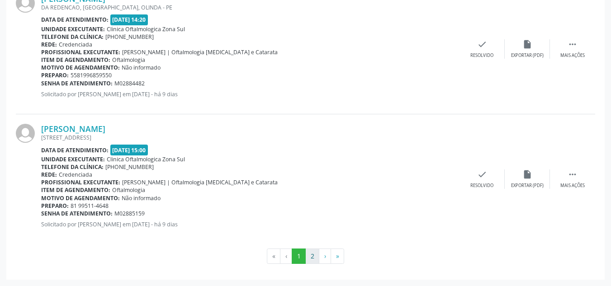  What do you see at coordinates (129, 83) in the screenshot?
I see `span: M02884482` at bounding box center [129, 83].